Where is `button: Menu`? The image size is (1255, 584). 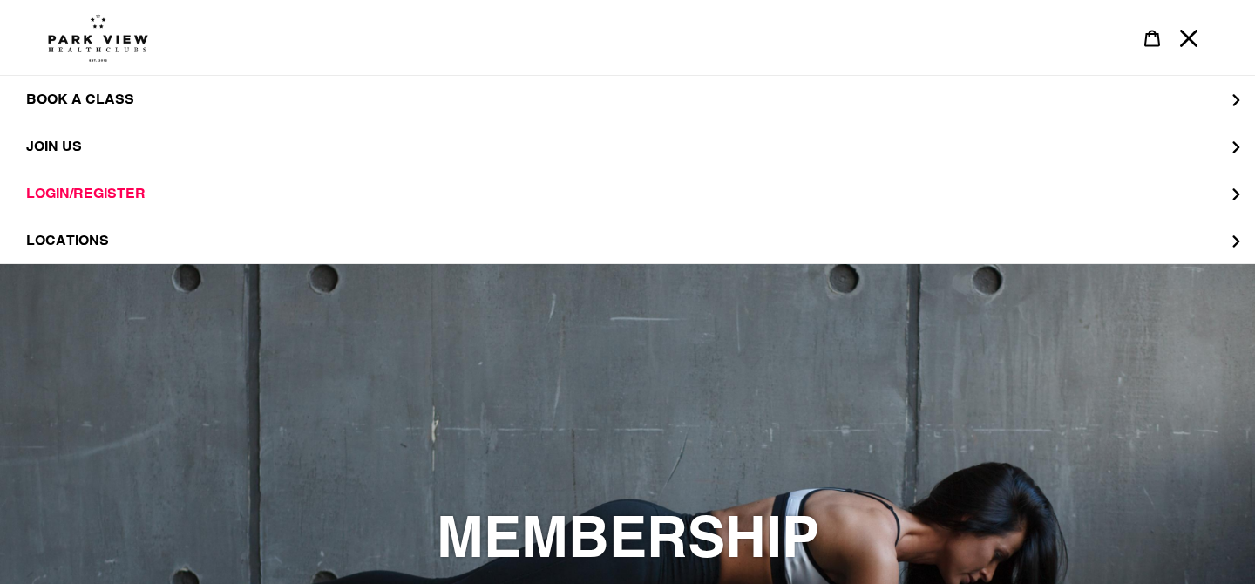
button: Menu is located at coordinates (1189, 37).